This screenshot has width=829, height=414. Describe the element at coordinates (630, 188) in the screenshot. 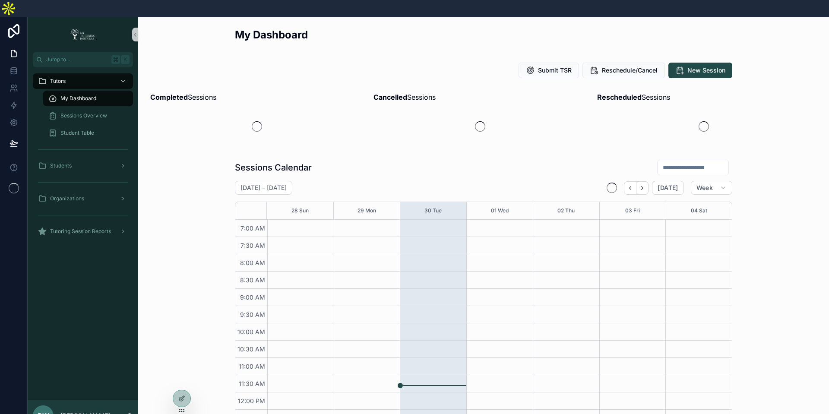

I see `button: Back` at that location.